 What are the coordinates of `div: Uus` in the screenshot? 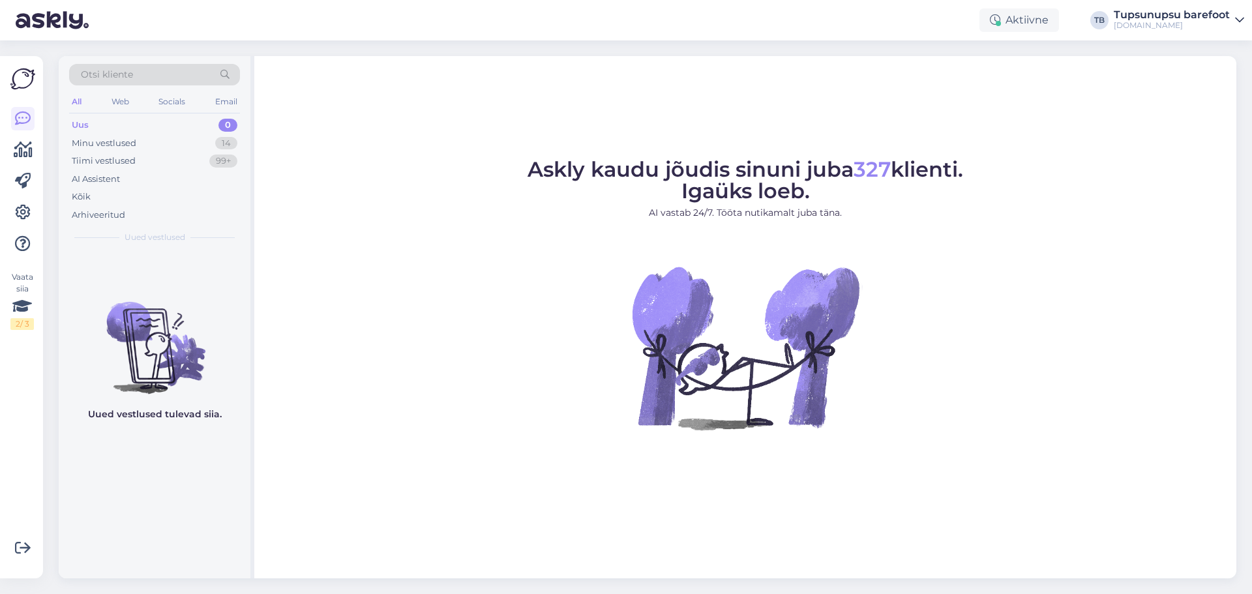 It's located at (80, 125).